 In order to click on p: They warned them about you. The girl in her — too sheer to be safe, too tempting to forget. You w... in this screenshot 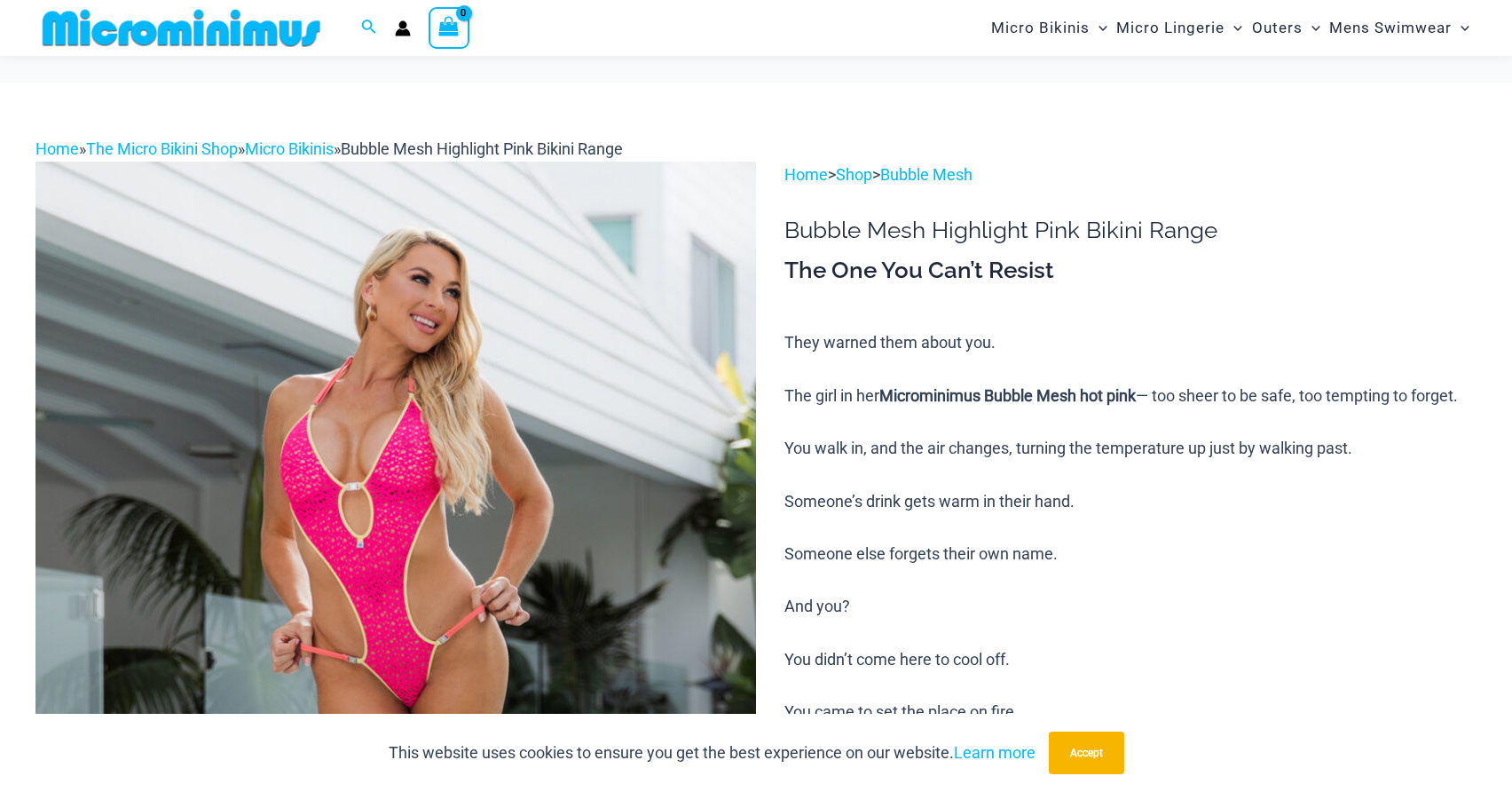, I will do `click(1130, 527)`.